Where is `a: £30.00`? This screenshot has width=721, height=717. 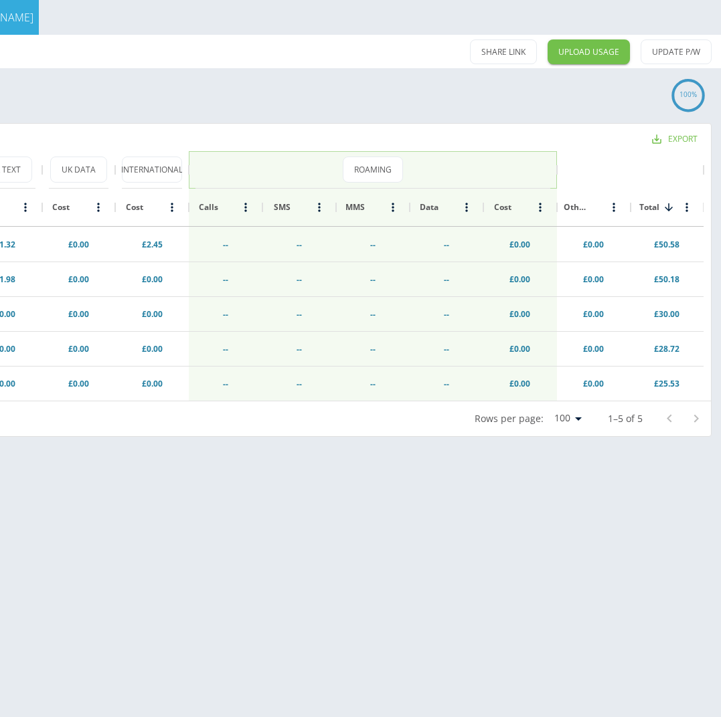
a: £30.00 is located at coordinates (666, 314).